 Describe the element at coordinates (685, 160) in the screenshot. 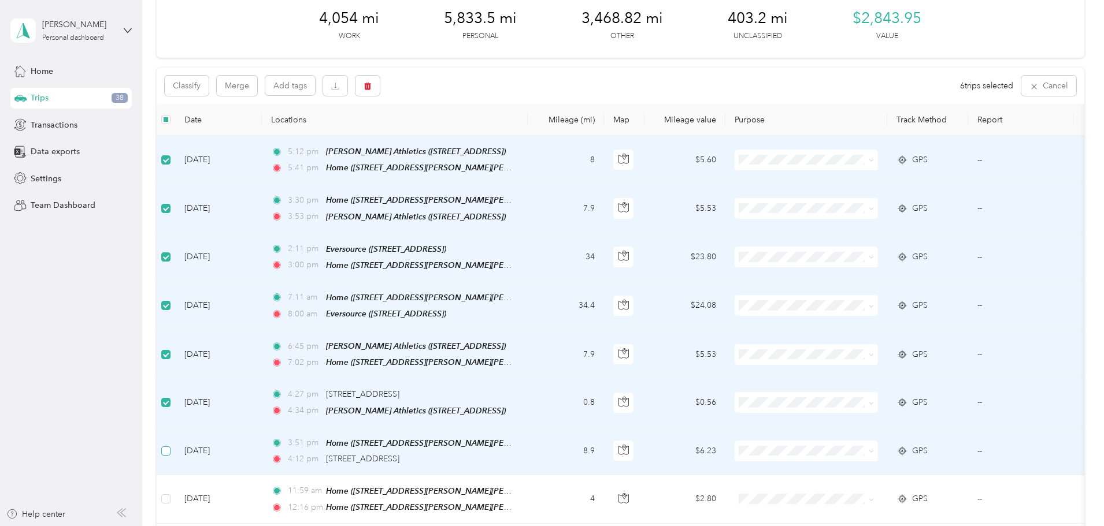

I see `td: $5.60` at that location.